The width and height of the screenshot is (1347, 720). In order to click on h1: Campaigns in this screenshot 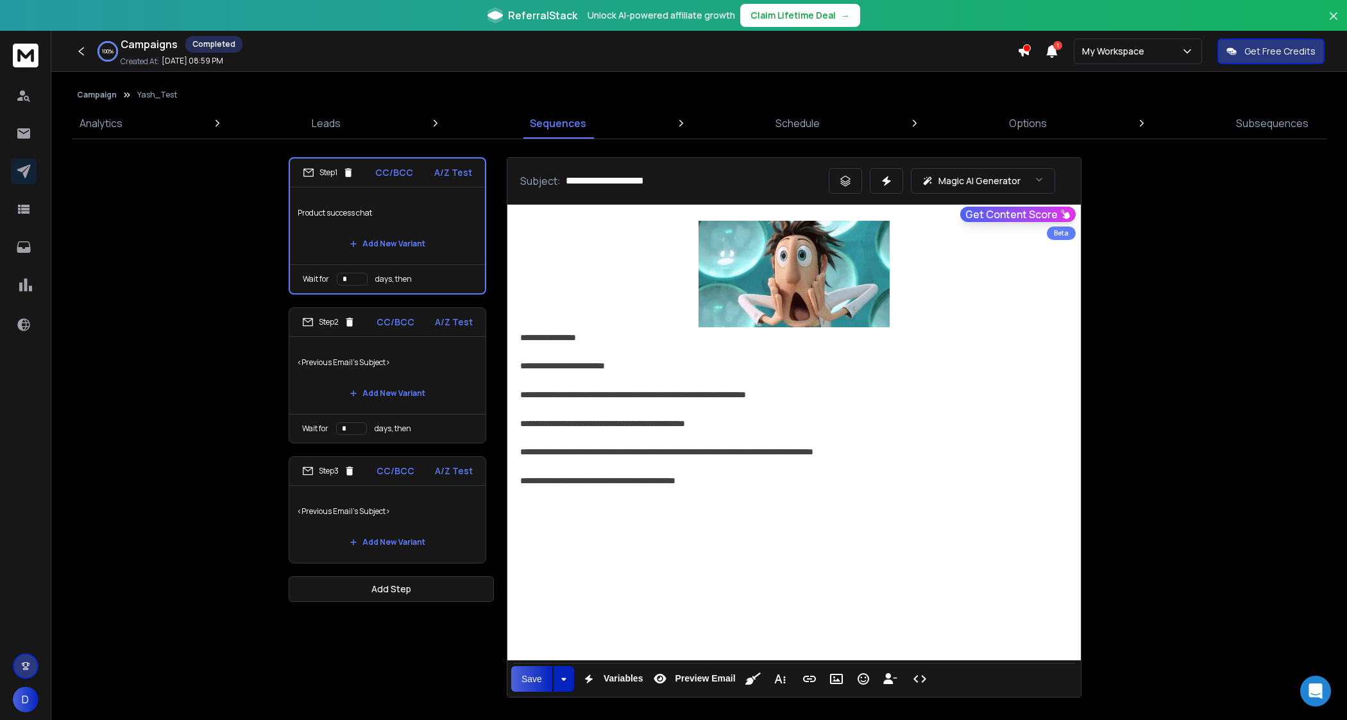, I will do `click(149, 44)`.